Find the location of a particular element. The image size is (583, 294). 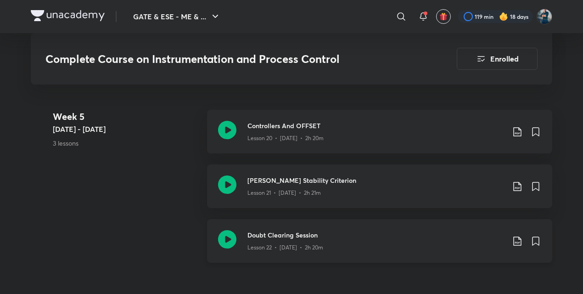

h4: Week 5 is located at coordinates (126, 117).